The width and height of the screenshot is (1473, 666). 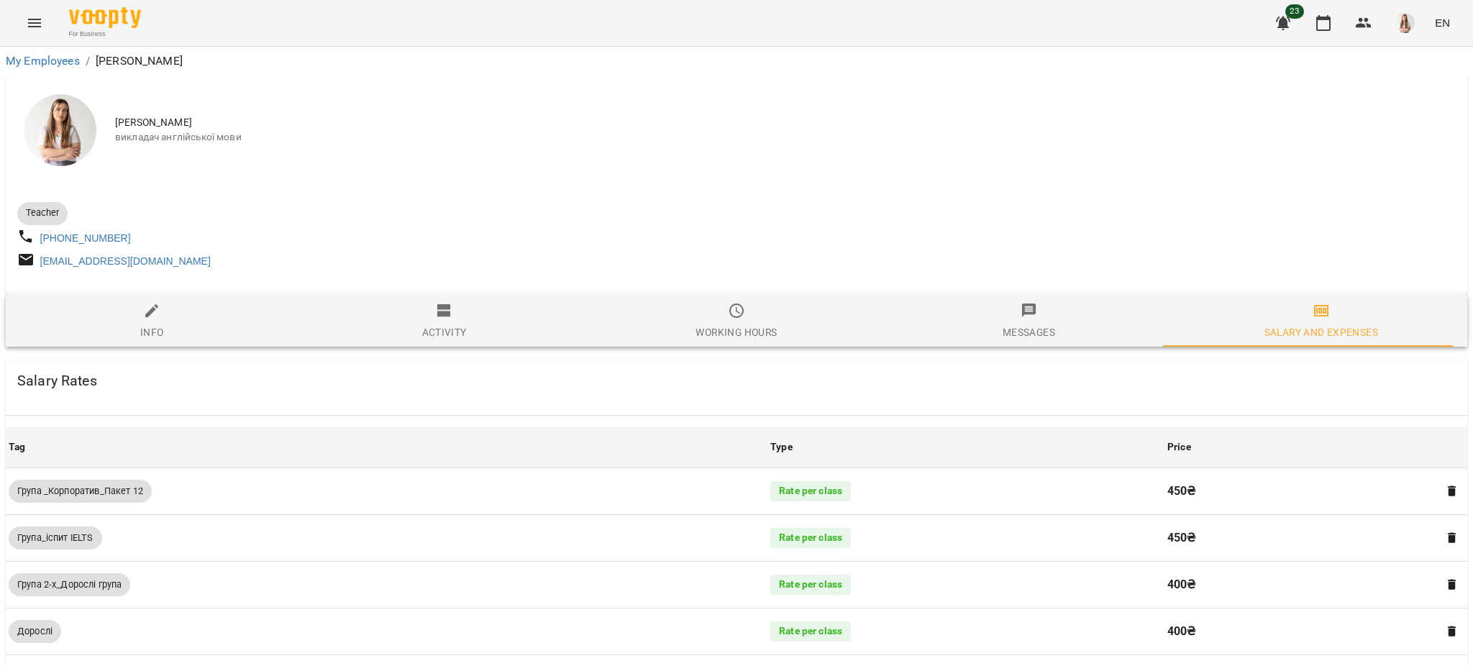 What do you see at coordinates (42, 213) in the screenshot?
I see `span: Teacher` at bounding box center [42, 213].